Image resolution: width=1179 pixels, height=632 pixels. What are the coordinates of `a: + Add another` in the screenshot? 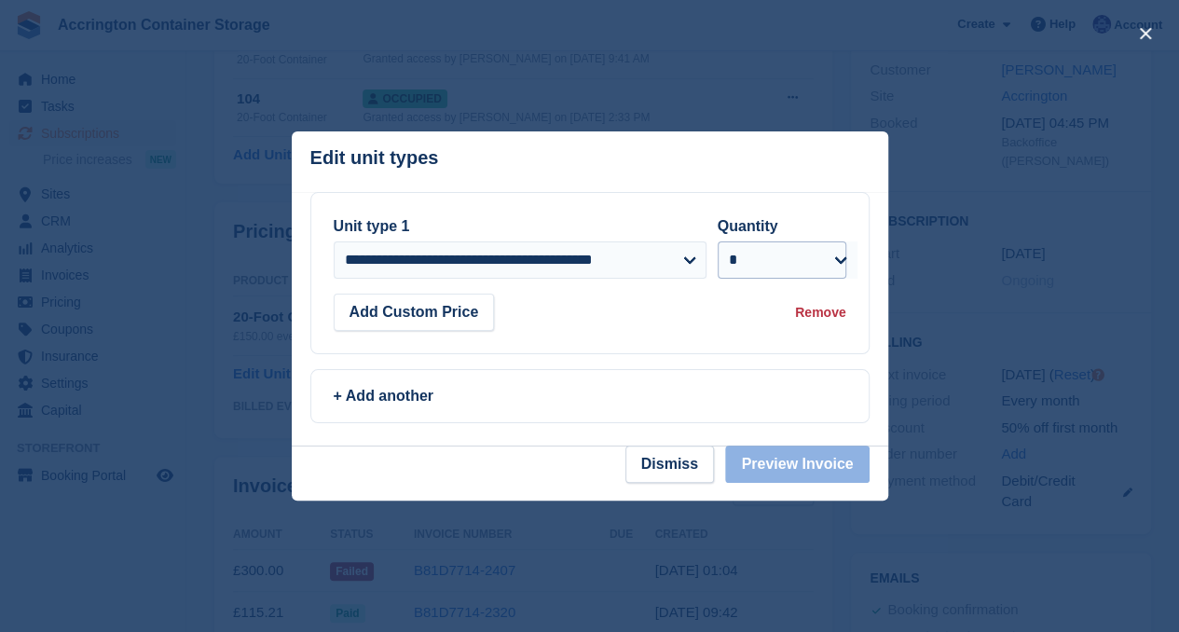 It's located at (590, 396).